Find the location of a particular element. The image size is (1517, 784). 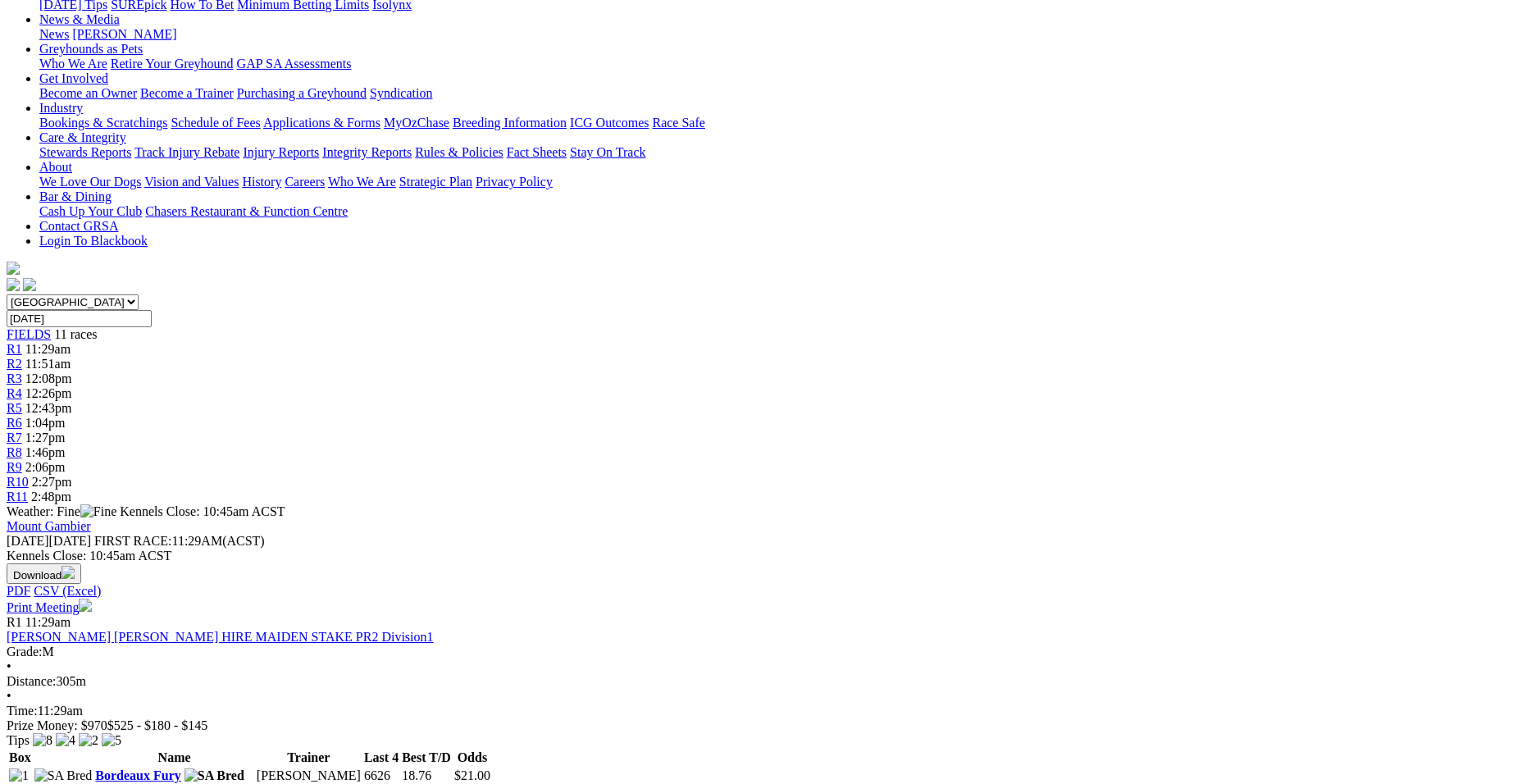

th: Last 4 is located at coordinates (382, 758).